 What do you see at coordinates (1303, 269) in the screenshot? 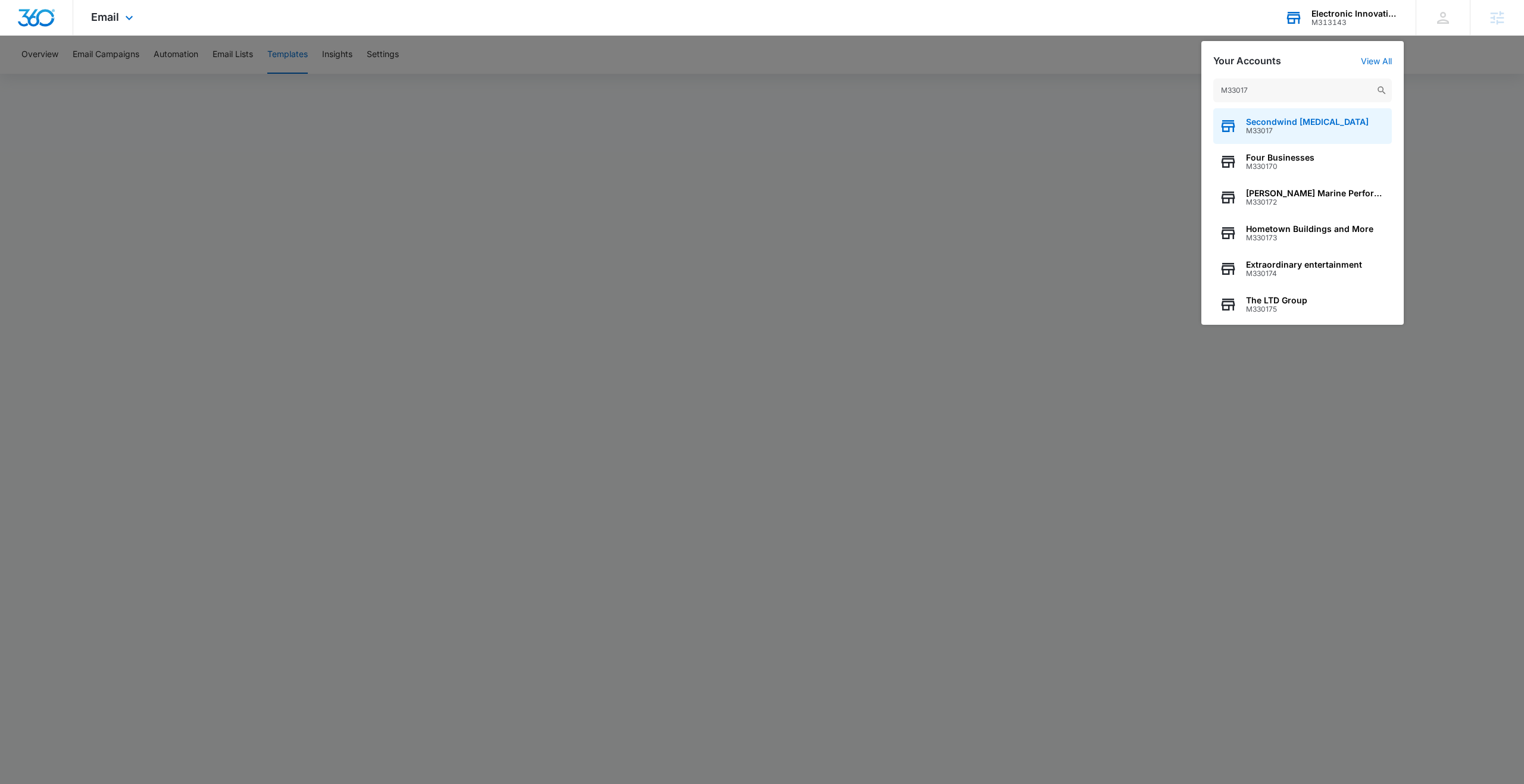
I see `button: Extraordinary entertainmentM330174` at bounding box center [1303, 269].